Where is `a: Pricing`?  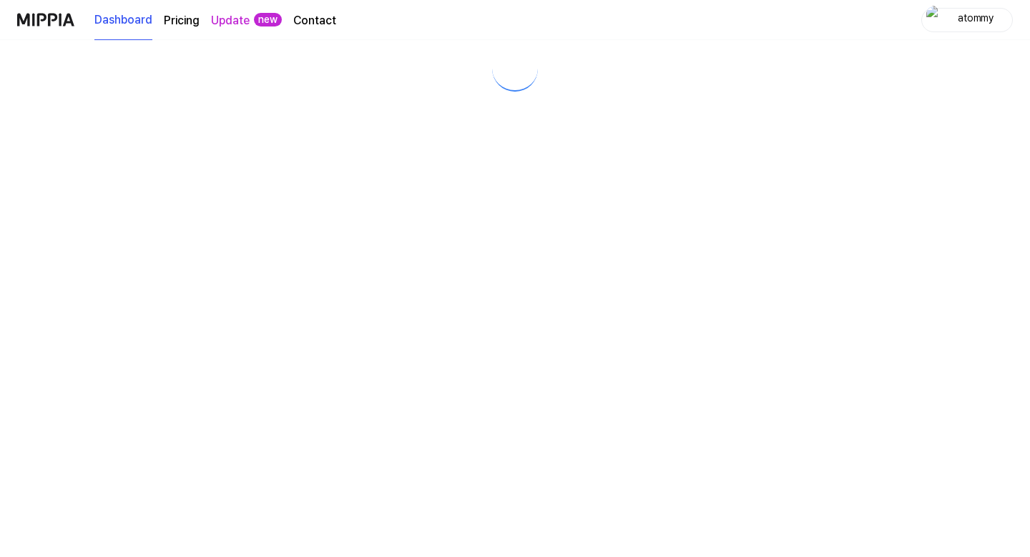
a: Pricing is located at coordinates (182, 21).